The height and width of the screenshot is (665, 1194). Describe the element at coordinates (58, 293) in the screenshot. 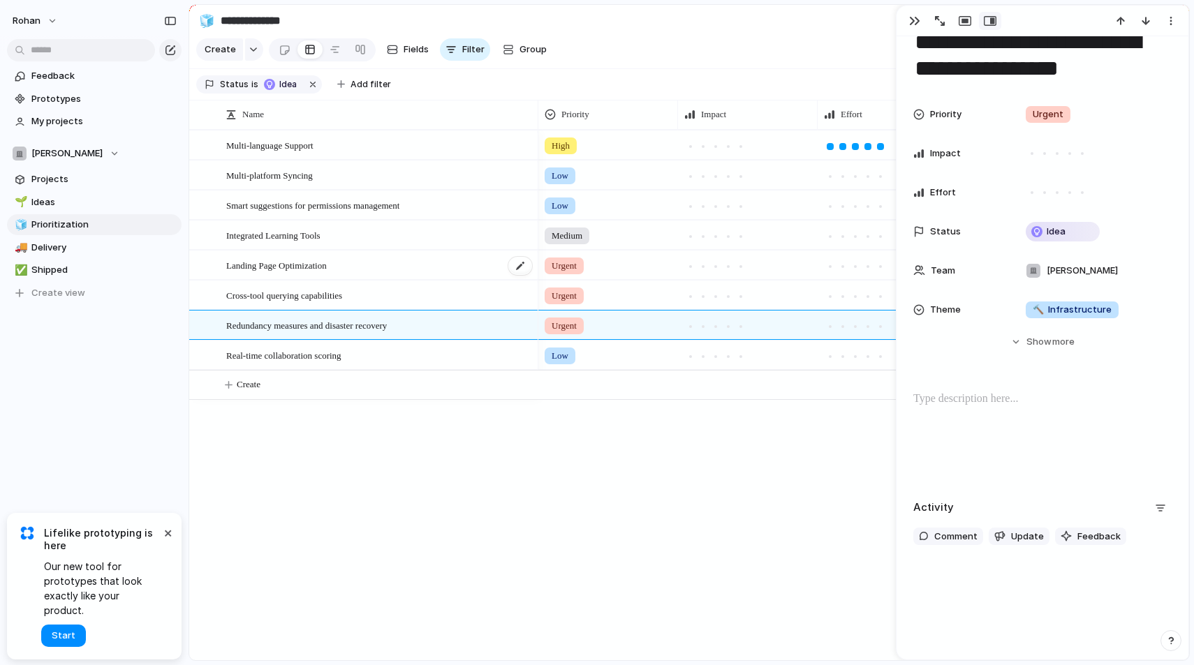

I see `span: Create view` at that location.